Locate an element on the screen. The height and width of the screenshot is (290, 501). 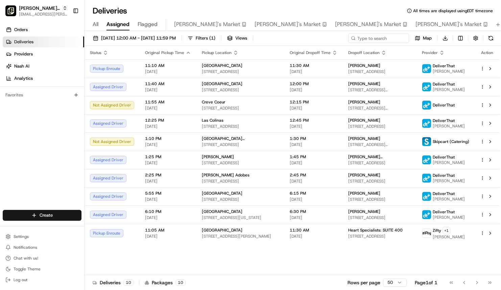
a: 📗Knowledge Base is located at coordinates (29, 101).